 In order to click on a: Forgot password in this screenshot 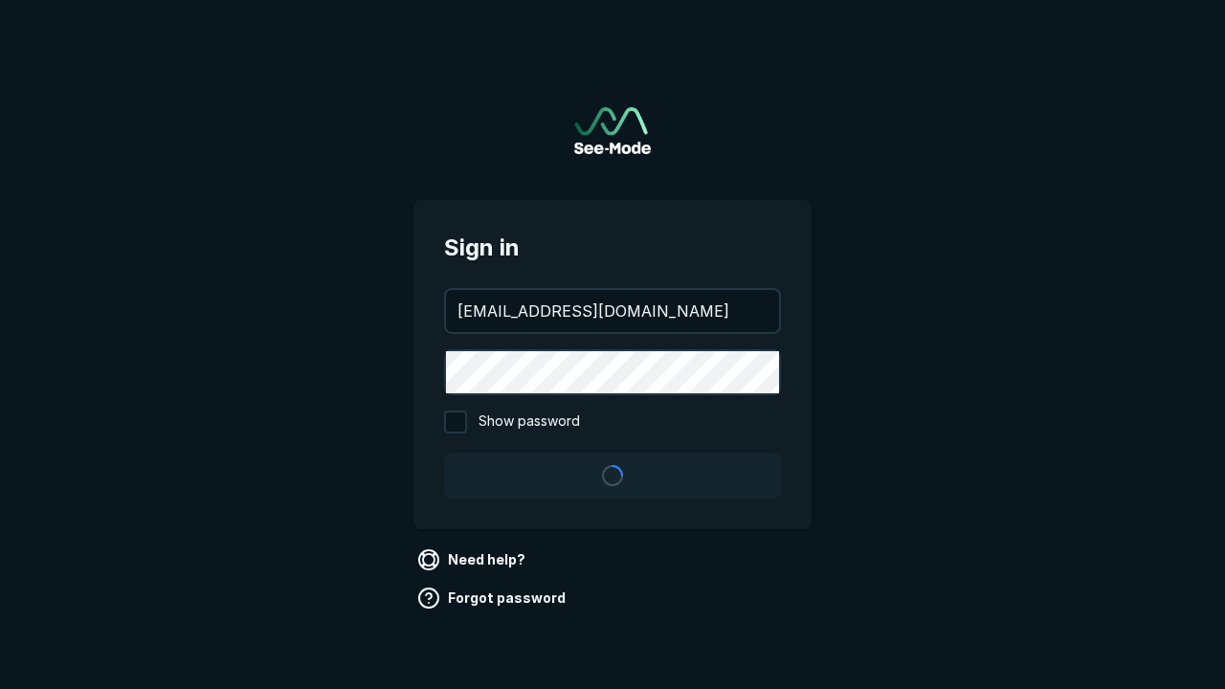, I will do `click(493, 598)`.